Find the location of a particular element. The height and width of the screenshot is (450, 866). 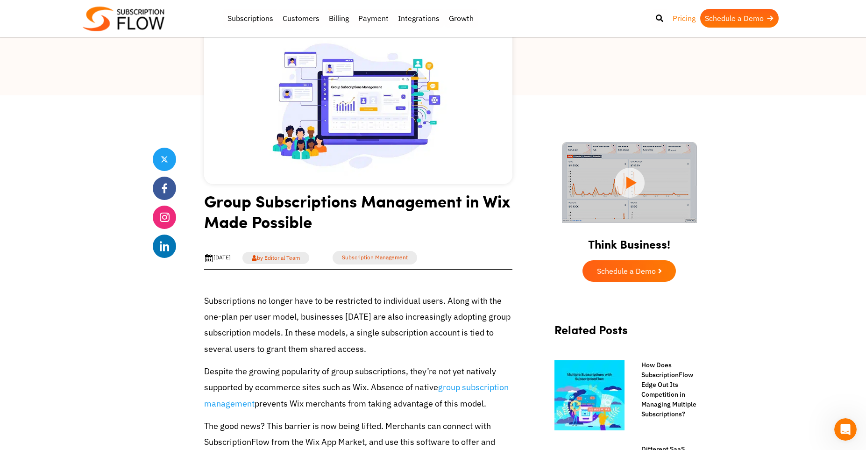

h1: Group Subscriptions Management in Wix Made Possible is located at coordinates (358, 214).